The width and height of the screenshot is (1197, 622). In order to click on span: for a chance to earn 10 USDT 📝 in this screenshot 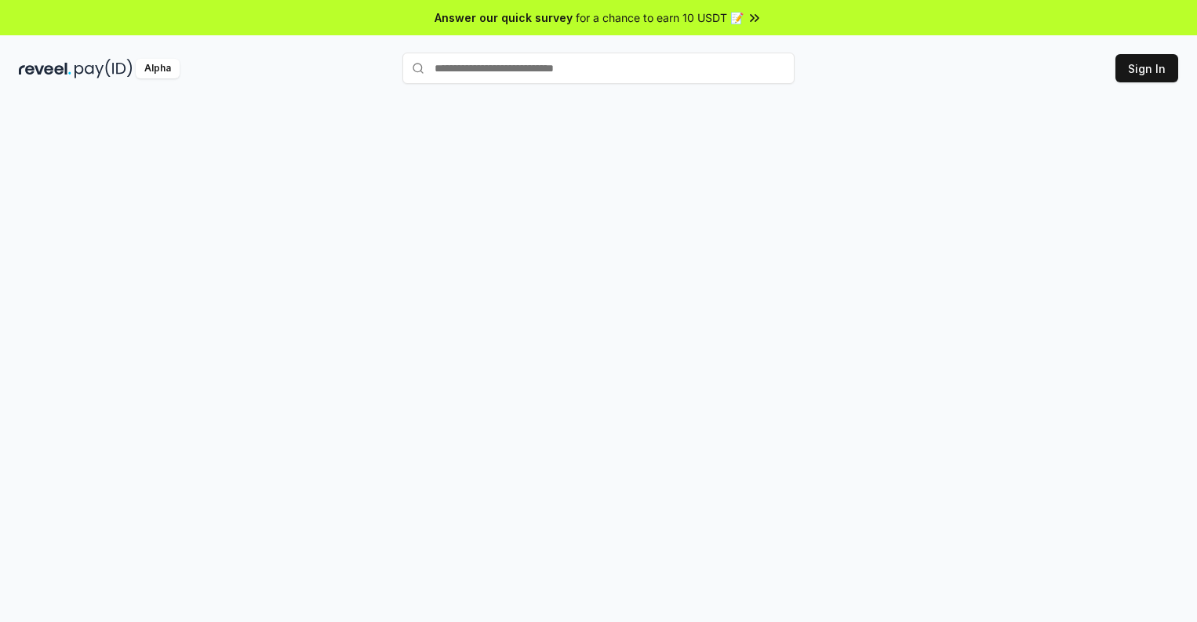, I will do `click(660, 17)`.